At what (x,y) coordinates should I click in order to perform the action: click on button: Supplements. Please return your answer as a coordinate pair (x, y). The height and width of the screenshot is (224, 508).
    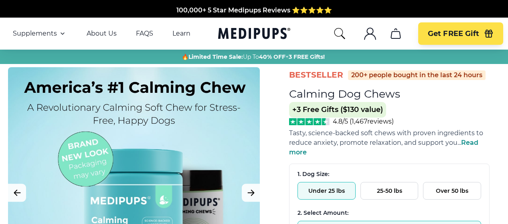
    Looking at the image, I should click on (40, 34).